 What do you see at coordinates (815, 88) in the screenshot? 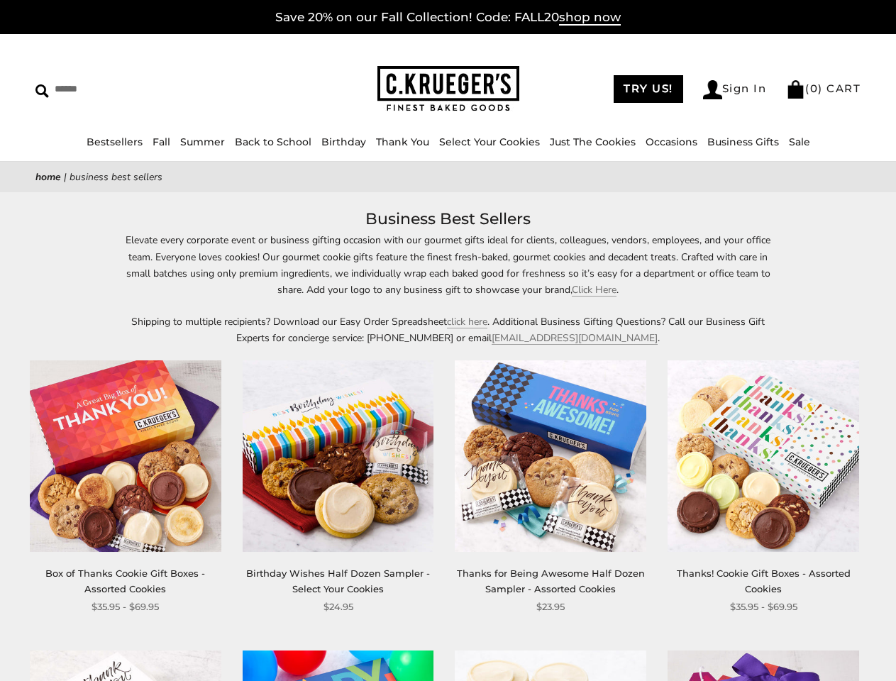
I see `span: 0` at bounding box center [815, 88].